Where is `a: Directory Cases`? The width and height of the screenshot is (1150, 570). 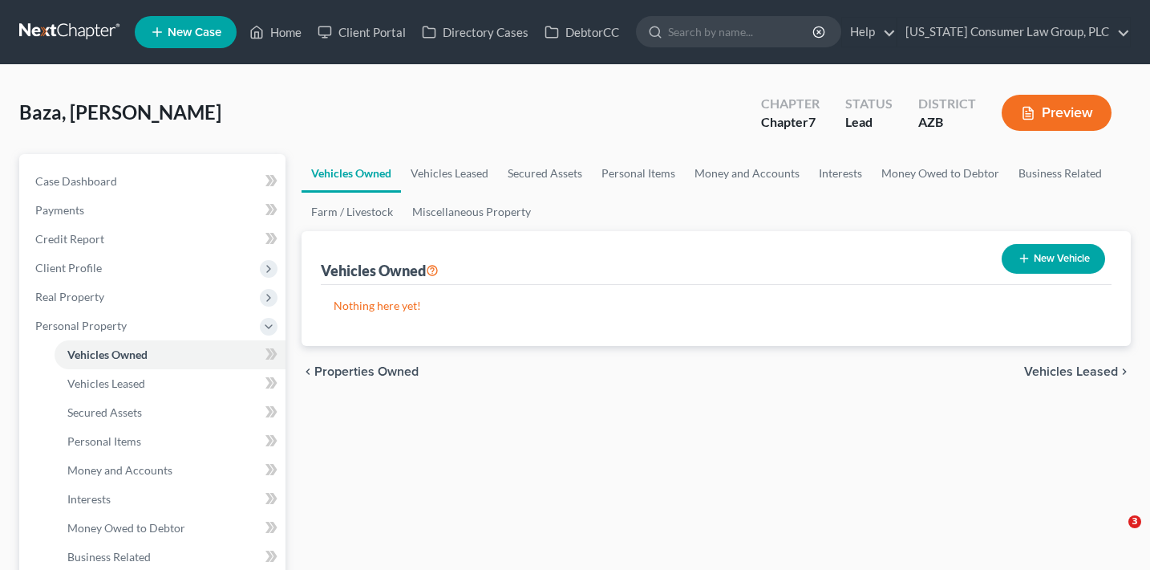
a: Directory Cases is located at coordinates (475, 32).